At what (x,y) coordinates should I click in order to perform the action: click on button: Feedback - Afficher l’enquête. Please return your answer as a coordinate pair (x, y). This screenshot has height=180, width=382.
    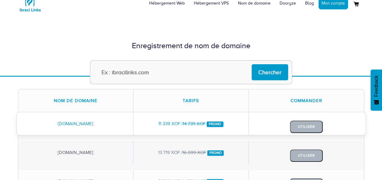
    Looking at the image, I should click on (376, 90).